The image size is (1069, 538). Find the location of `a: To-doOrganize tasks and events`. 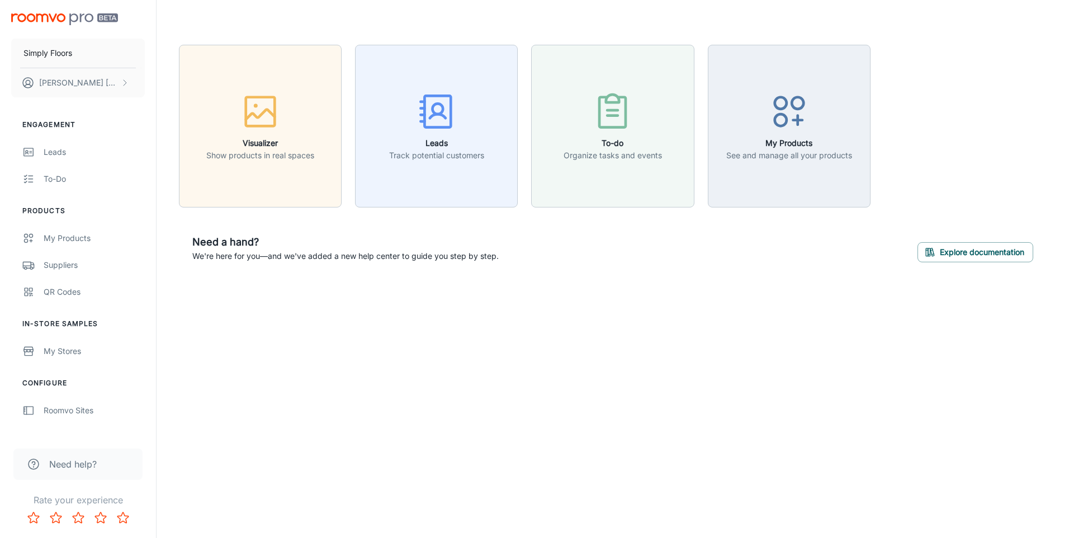

a: To-doOrganize tasks and events is located at coordinates (612, 125).